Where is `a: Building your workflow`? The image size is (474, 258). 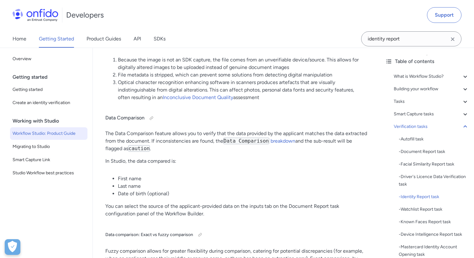
a: Building your workflow is located at coordinates (431, 89).